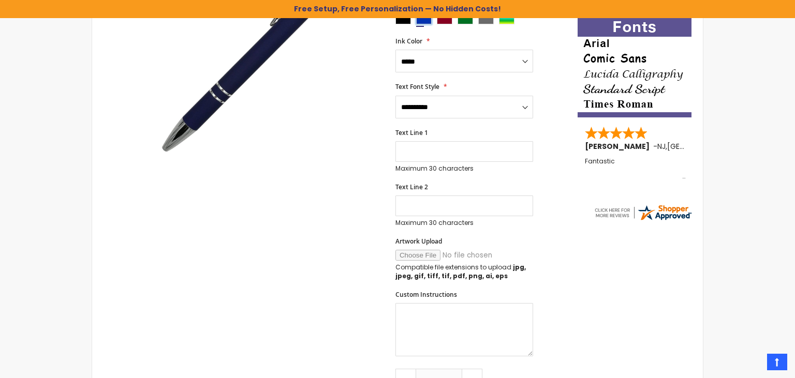 The image size is (795, 378). Describe the element at coordinates (662, 147) in the screenshot. I see `span: NJ` at that location.